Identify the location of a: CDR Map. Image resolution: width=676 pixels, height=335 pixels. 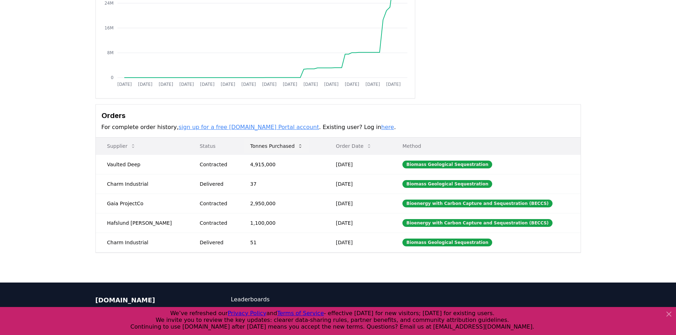
(284, 310).